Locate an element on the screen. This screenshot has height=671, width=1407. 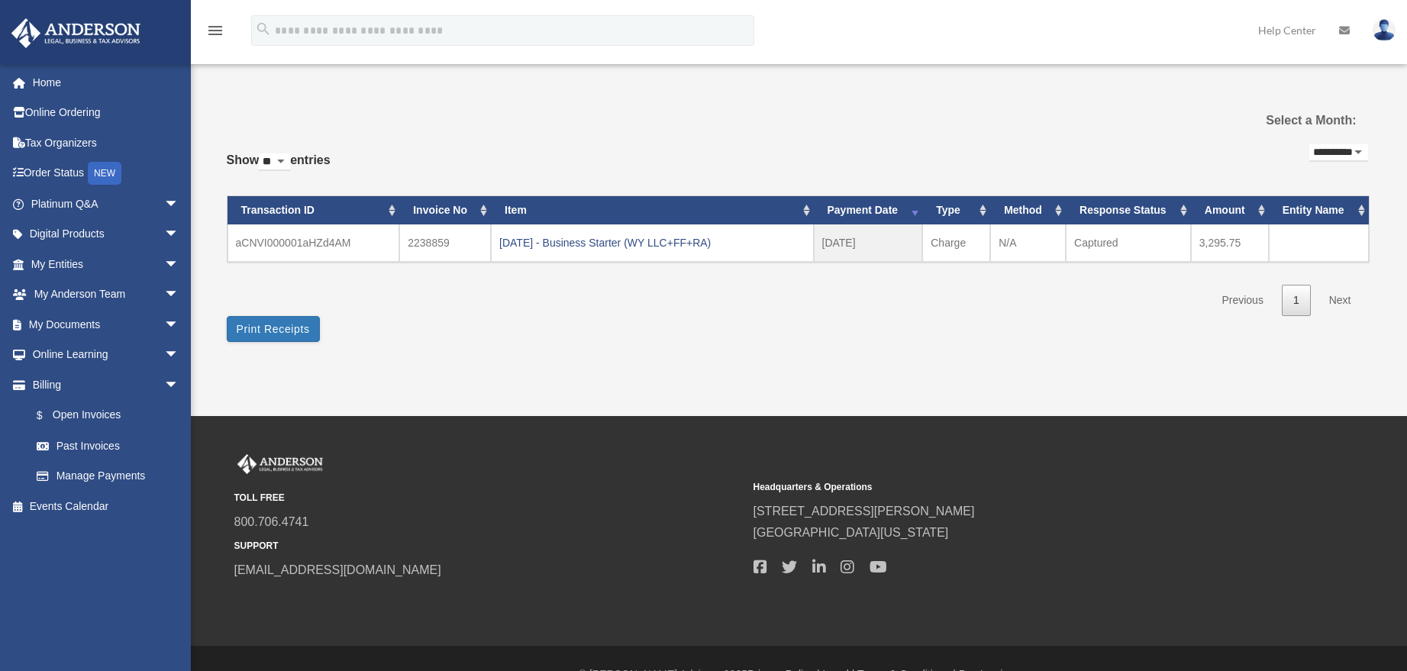
button: Print Receipts is located at coordinates (273, 329).